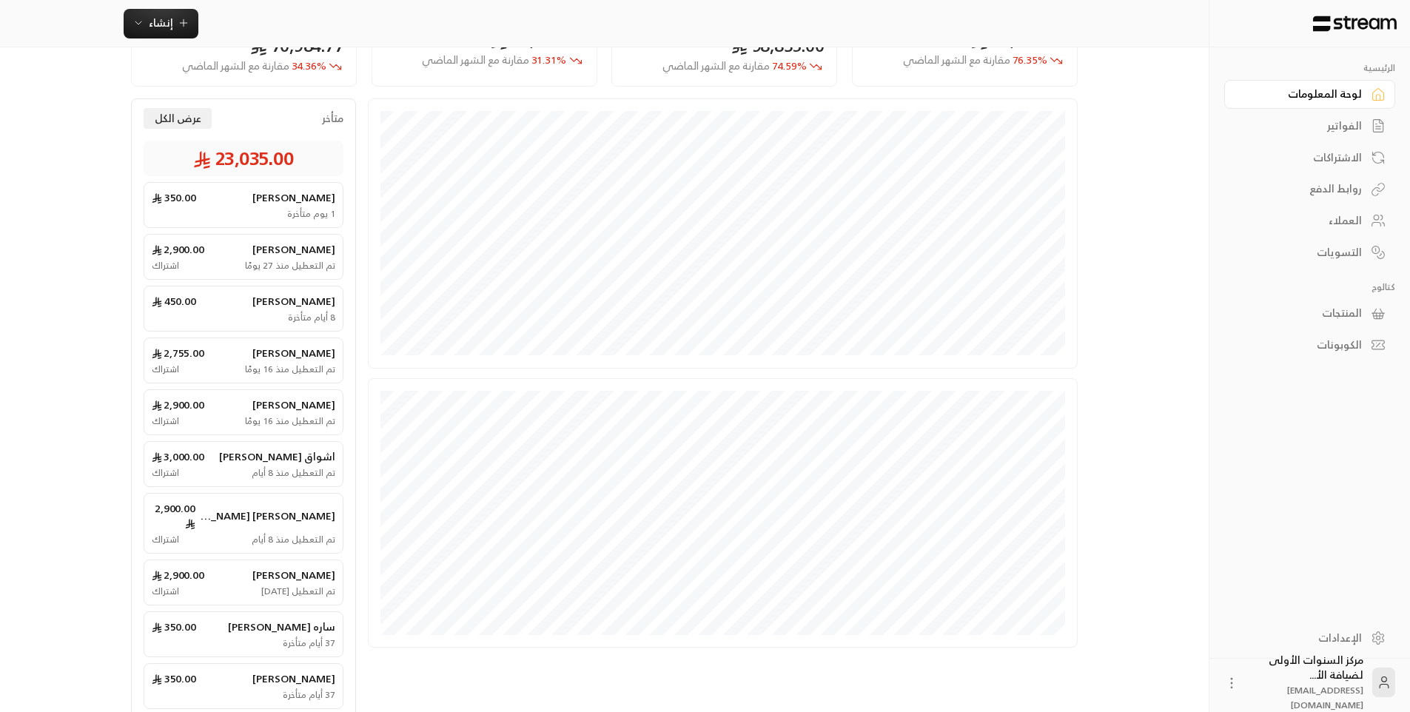  I want to click on span: 8 أيام متأخرة, so click(312, 318).